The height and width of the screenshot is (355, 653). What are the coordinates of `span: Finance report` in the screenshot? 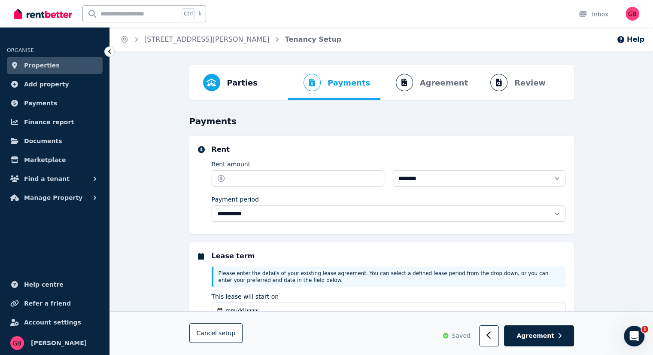 It's located at (49, 122).